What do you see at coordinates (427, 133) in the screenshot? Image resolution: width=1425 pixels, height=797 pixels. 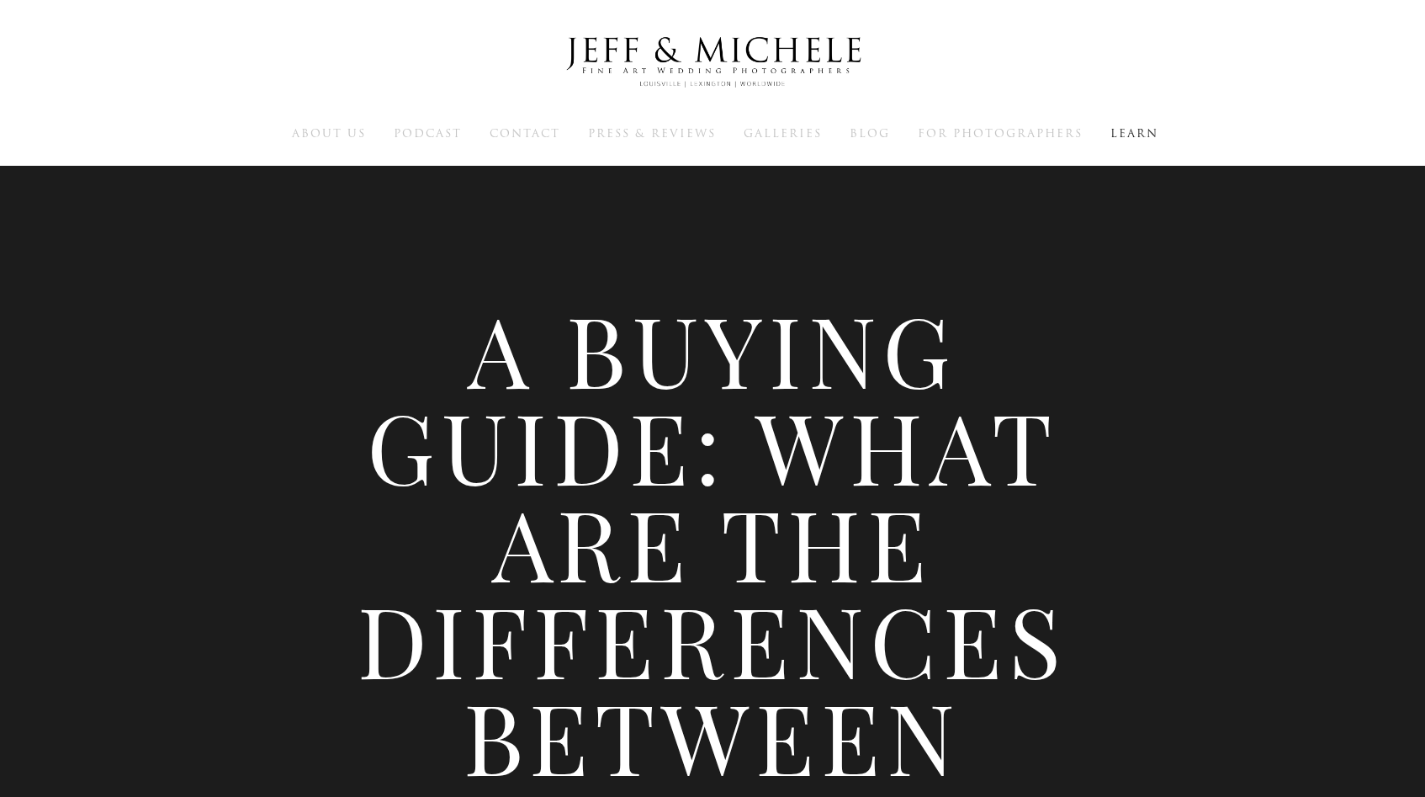 I see `a: Podcast` at bounding box center [427, 133].